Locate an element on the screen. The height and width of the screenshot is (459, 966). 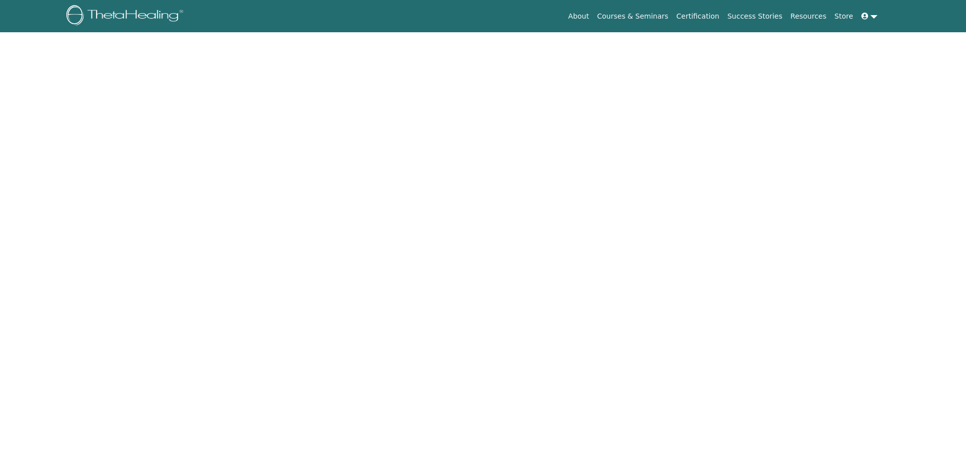
a: Courses & Seminars is located at coordinates (633, 16).